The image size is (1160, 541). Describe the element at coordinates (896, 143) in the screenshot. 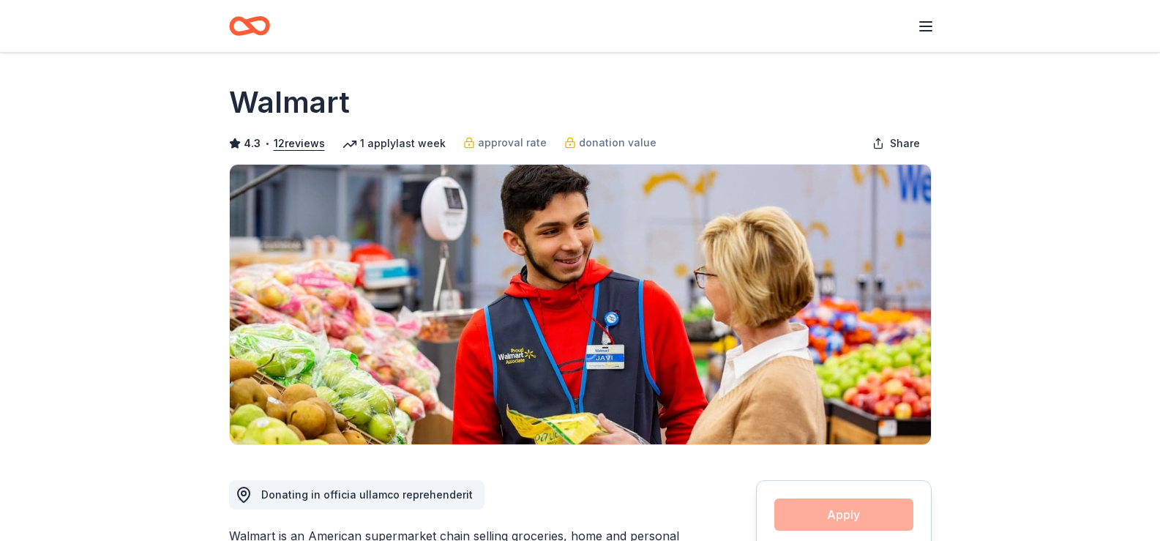

I see `button: Share` at that location.